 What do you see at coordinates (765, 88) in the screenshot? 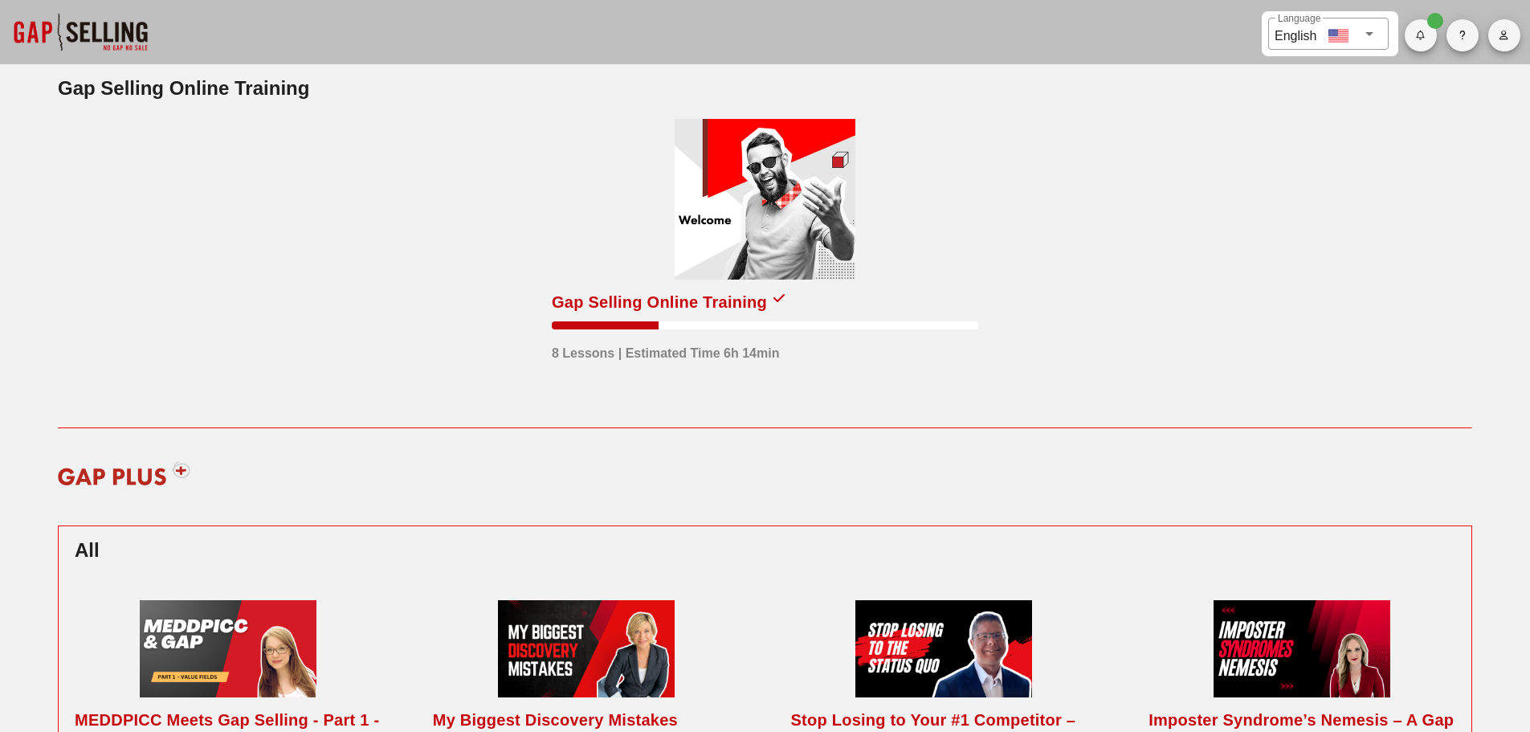
I see `h2: Gap Selling Online Training` at bounding box center [765, 88].